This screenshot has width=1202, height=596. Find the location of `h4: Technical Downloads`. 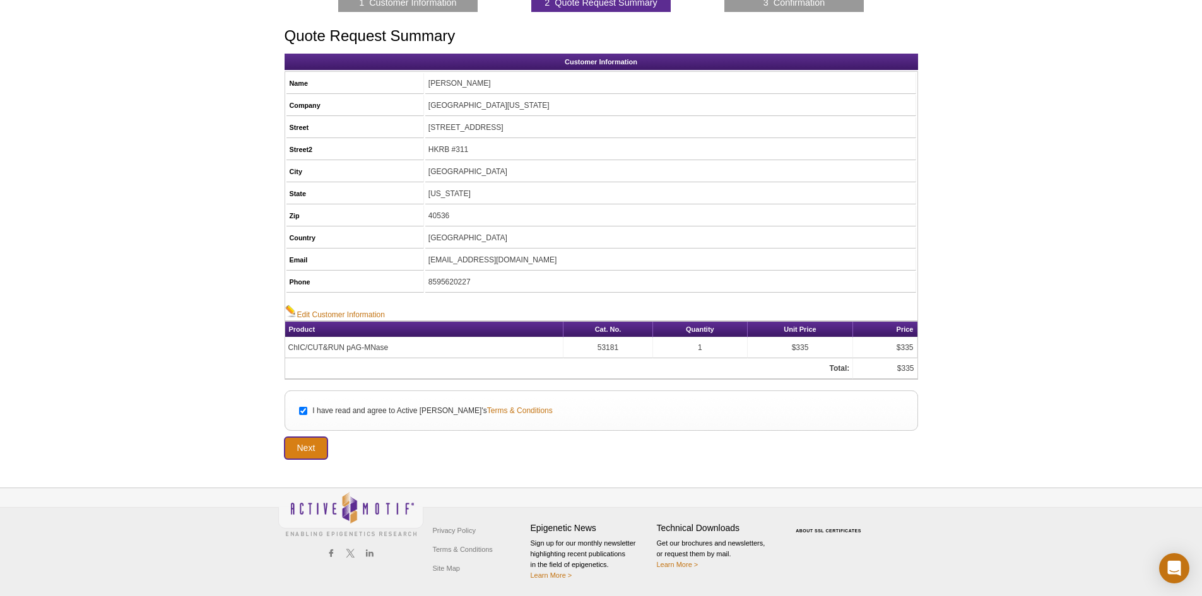

h4: Technical Downloads is located at coordinates (717, 528).